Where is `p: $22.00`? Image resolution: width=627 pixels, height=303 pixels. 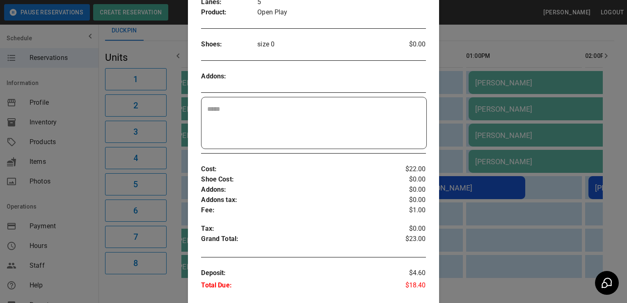 p: $22.00 is located at coordinates (406, 169).